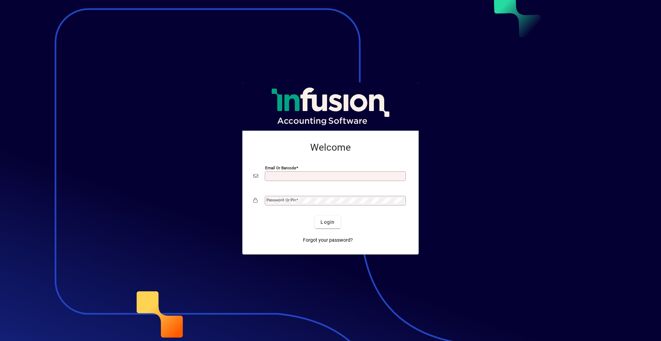 The image size is (661, 341). What do you see at coordinates (328, 222) in the screenshot?
I see `button: Login` at bounding box center [328, 222].